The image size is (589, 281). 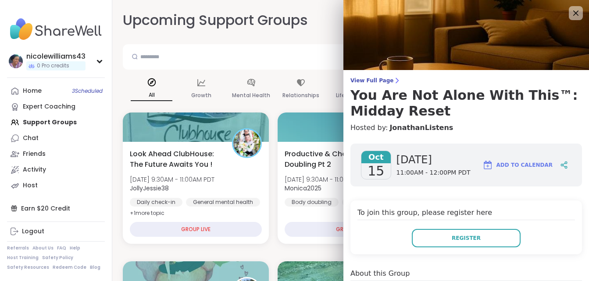 What do you see at coordinates (56, 138) in the screenshot?
I see `a: Chat` at bounding box center [56, 138].